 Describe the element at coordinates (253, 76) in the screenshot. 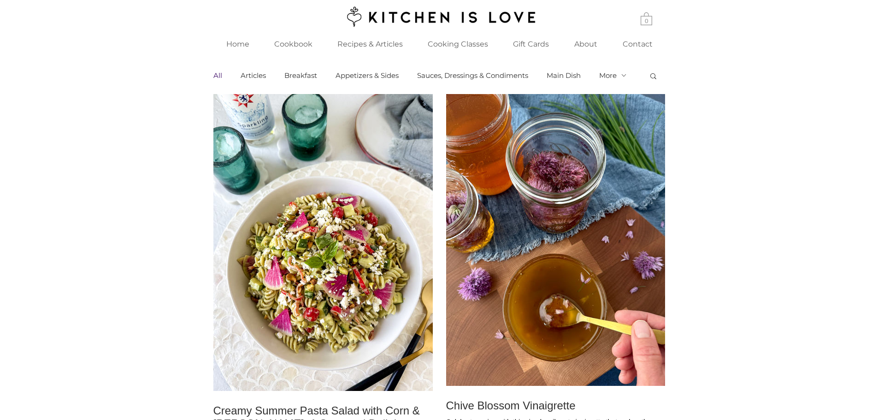

I see `a: Articles` at that location.